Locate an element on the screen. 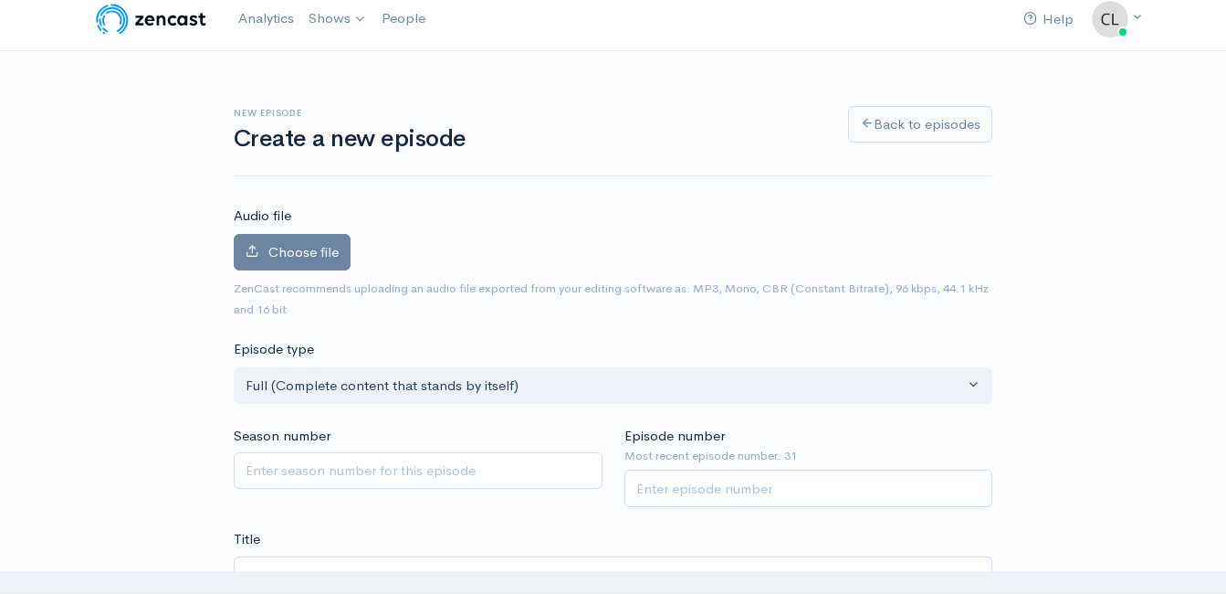 This screenshot has width=1226, height=594. label: Title is located at coordinates (247, 539).